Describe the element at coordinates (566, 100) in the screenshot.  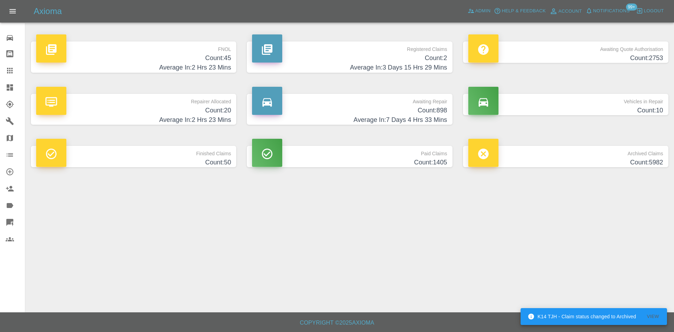
I see `p: Vehicles in Repair` at that location.